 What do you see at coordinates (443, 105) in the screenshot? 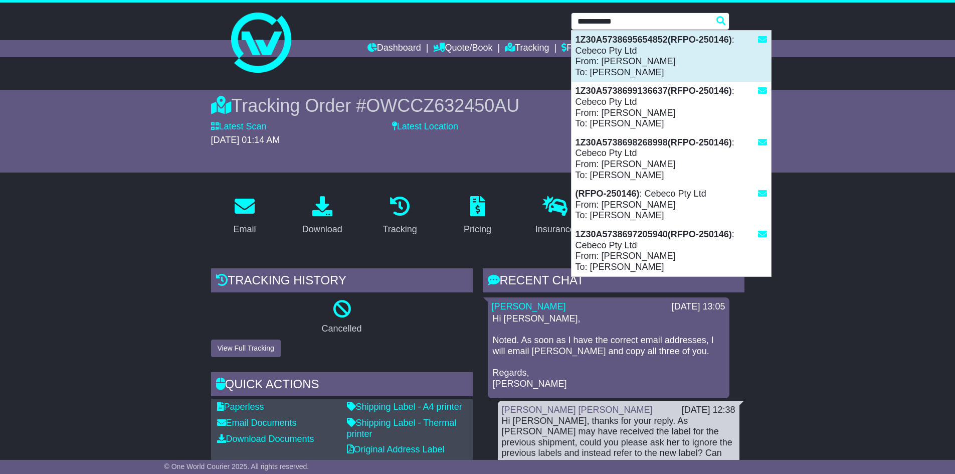
I see `span: OWCCZ632450AU` at bounding box center [443, 105].